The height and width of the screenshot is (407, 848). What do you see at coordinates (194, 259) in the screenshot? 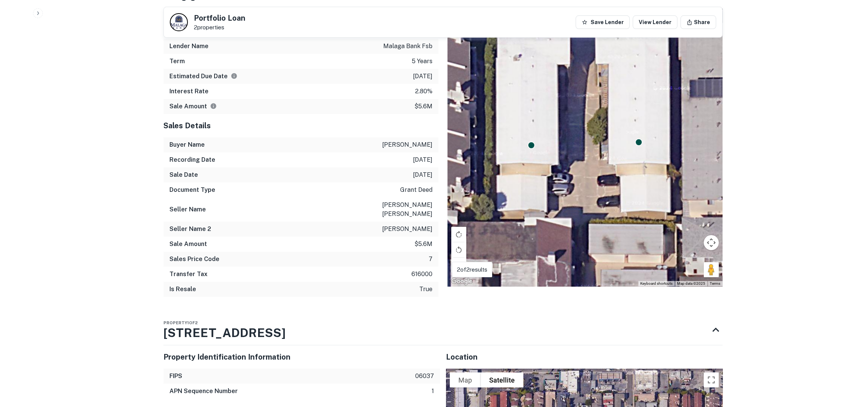
I see `h6: Sales Price Code` at bounding box center [194, 259].